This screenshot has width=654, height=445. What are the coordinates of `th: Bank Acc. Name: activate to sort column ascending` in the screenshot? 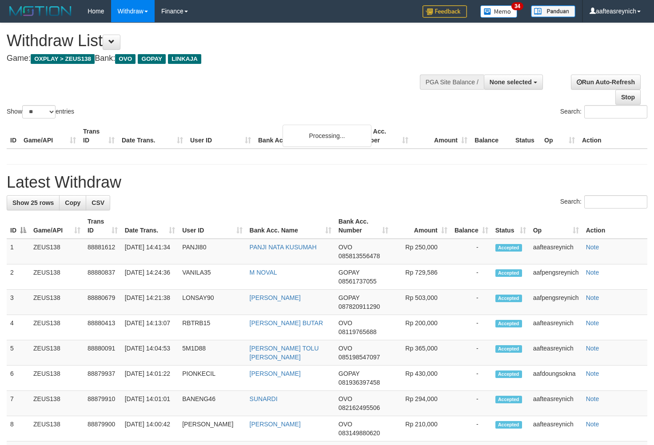 It's located at (290, 226).